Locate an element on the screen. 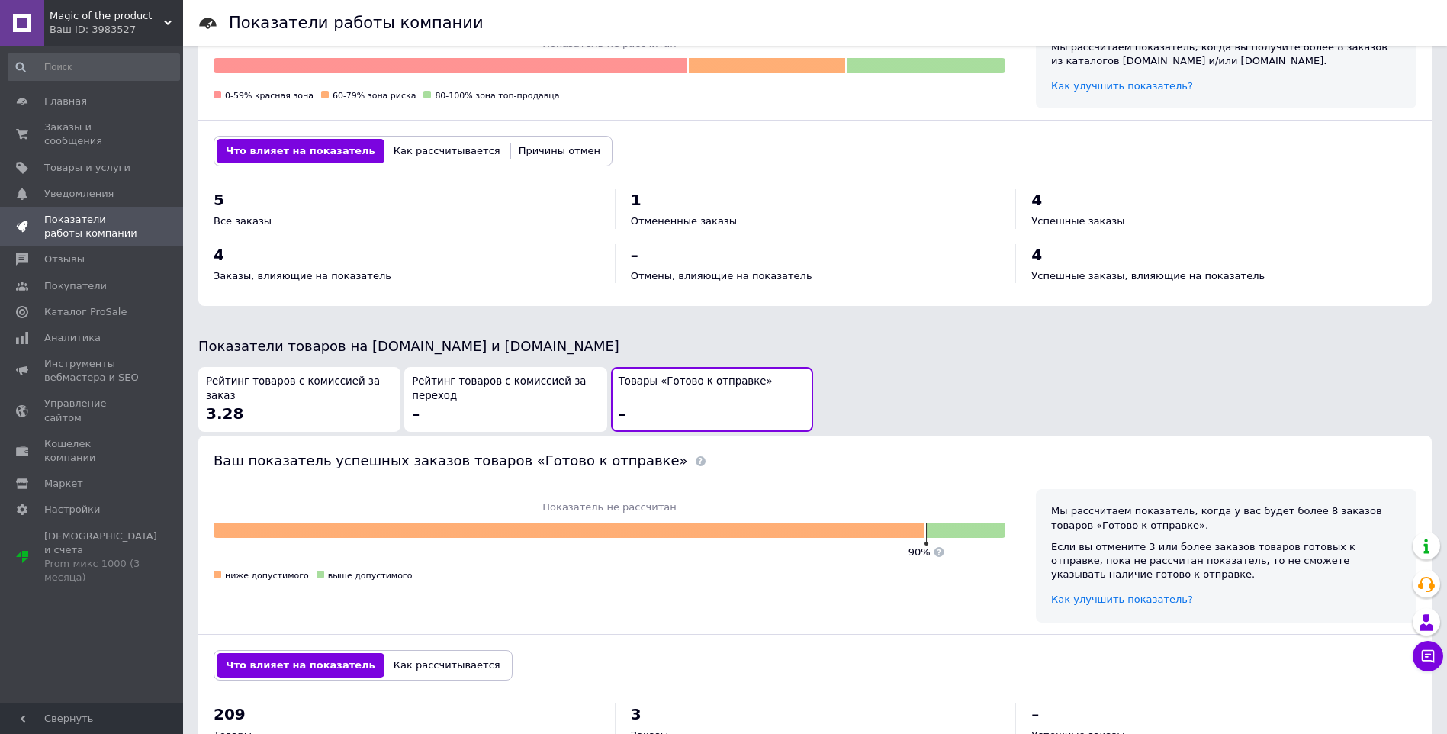 Image resolution: width=1447 pixels, height=734 pixels. span: Успешные заказы is located at coordinates (1078, 220).